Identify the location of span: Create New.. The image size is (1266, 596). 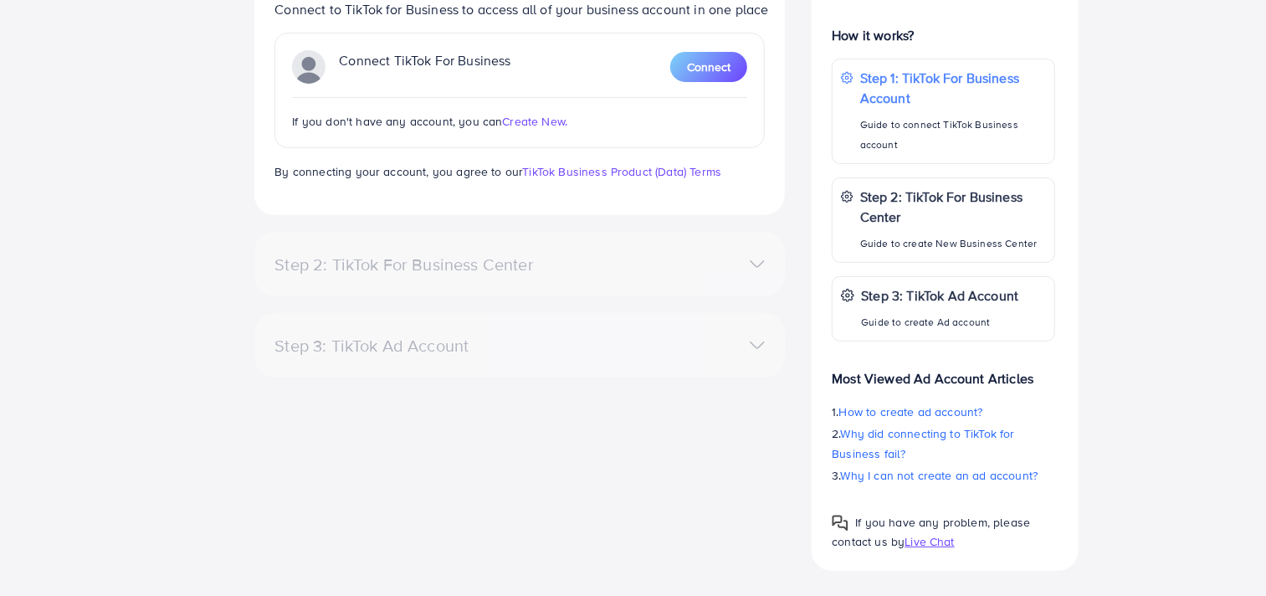
(535, 121).